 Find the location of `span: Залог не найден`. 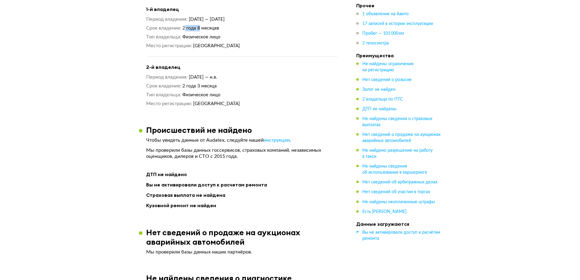

span: Залог не найден is located at coordinates (379, 90).